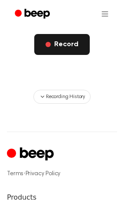  I want to click on button: Open menu, so click(105, 14).